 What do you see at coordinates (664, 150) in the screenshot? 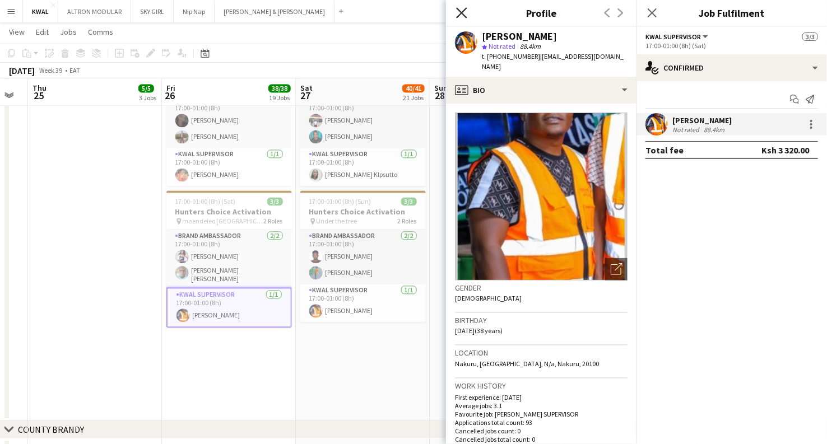
I see `div: Total fee` at bounding box center [664, 150].